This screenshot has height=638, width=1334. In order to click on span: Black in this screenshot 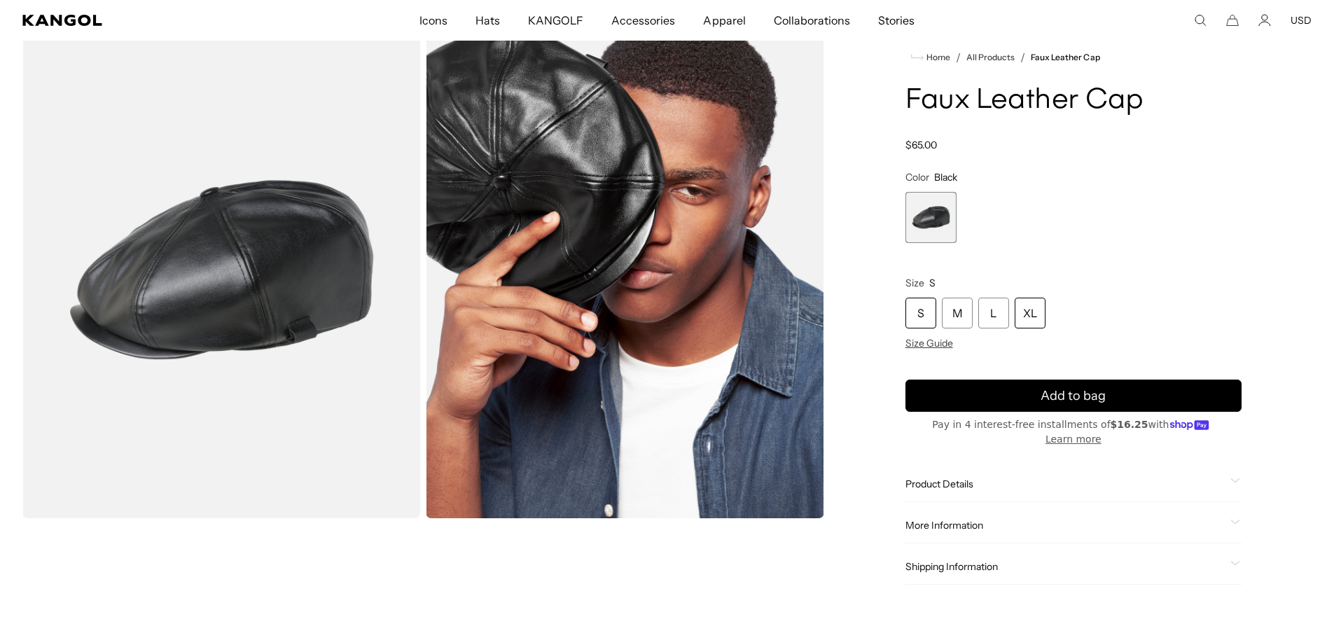, I will do `click(945, 177)`.